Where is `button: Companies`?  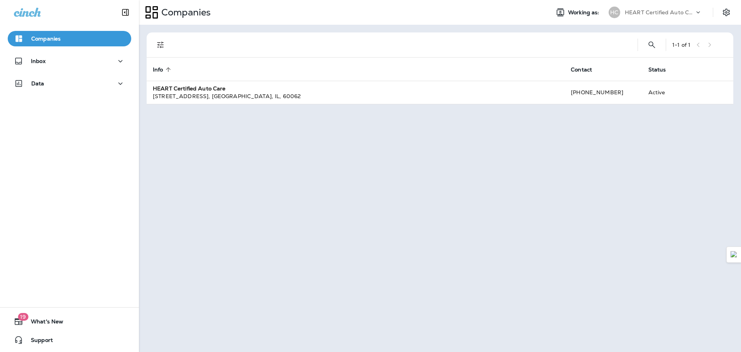 button: Companies is located at coordinates (69, 39).